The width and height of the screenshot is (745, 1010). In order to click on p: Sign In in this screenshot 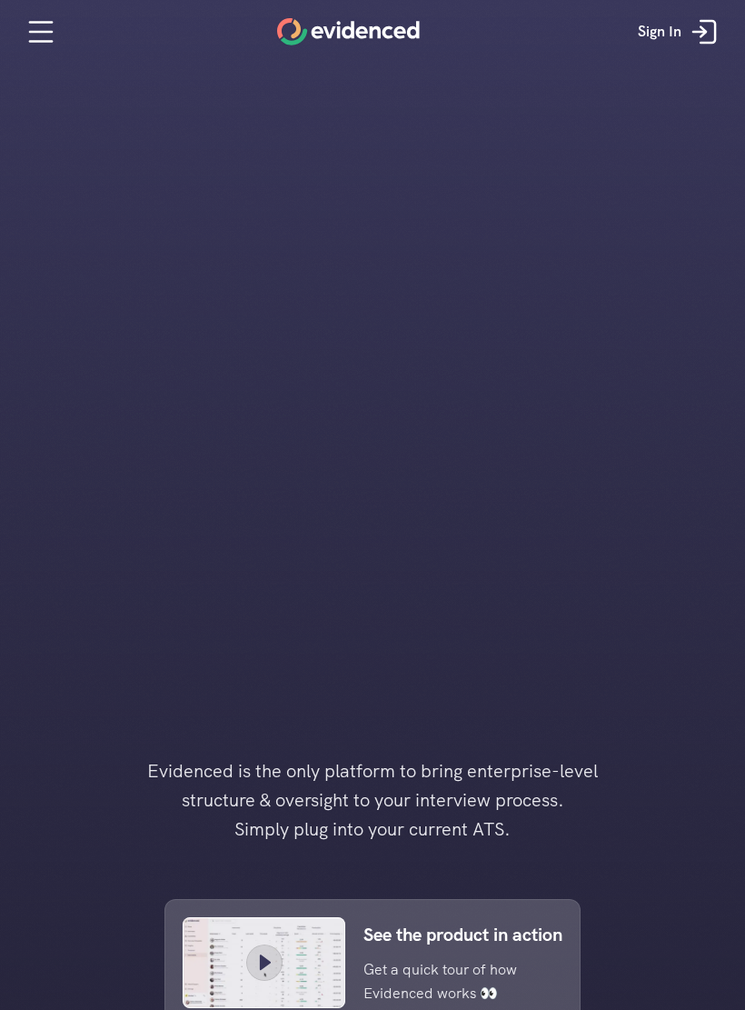, I will do `click(660, 32)`.